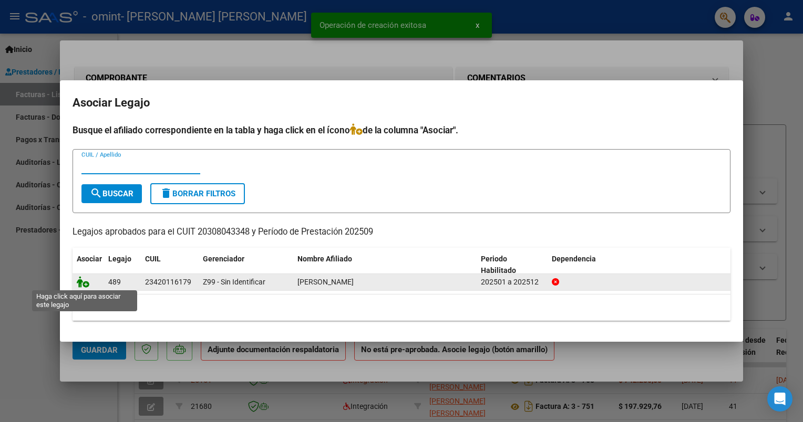 Image resolution: width=803 pixels, height=422 pixels. What do you see at coordinates (223, 259) in the screenshot?
I see `span: Gerenciador` at bounding box center [223, 259].